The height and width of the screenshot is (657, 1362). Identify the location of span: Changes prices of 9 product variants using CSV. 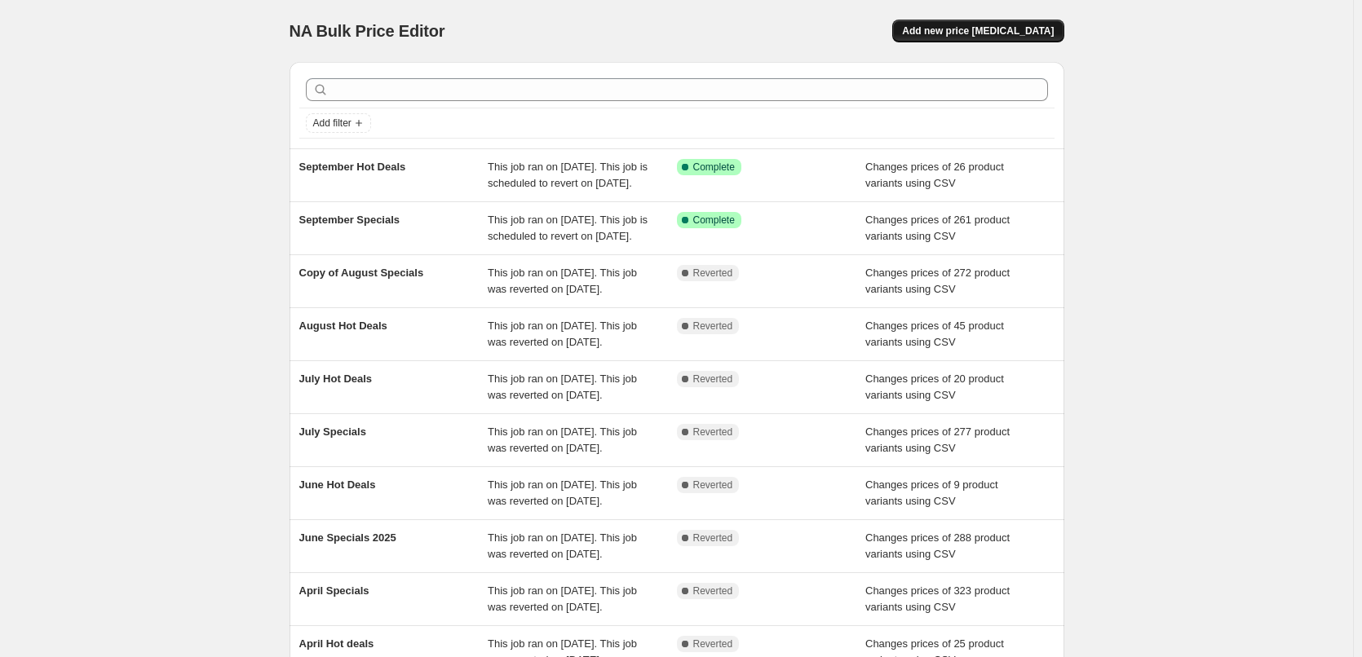
(932, 493).